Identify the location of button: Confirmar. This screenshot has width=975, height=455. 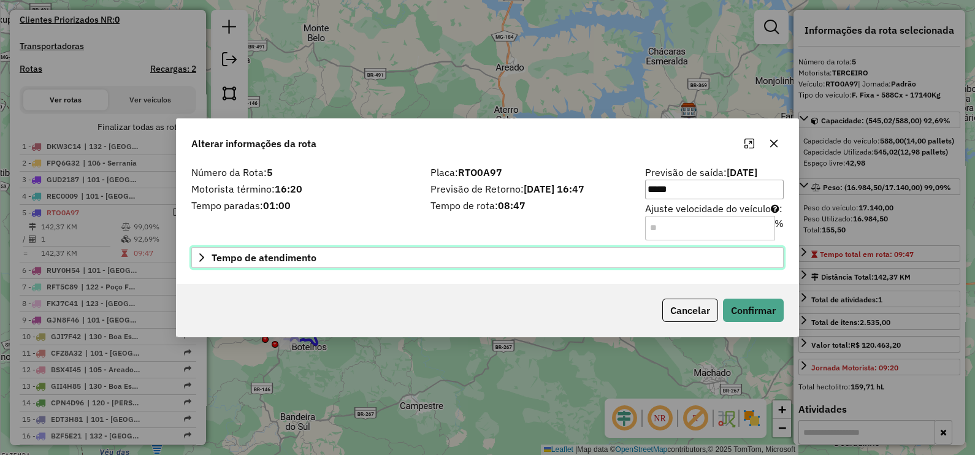
(753, 310).